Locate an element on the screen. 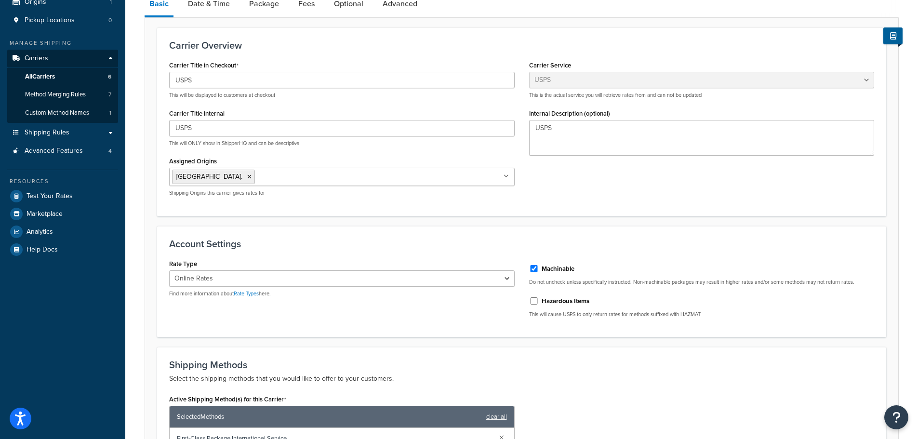  a: Help Docs is located at coordinates (63, 250).